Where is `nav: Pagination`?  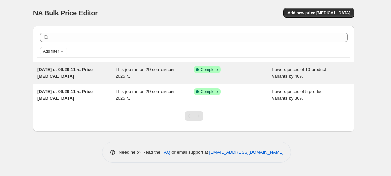
nav: Pagination is located at coordinates (194, 116).